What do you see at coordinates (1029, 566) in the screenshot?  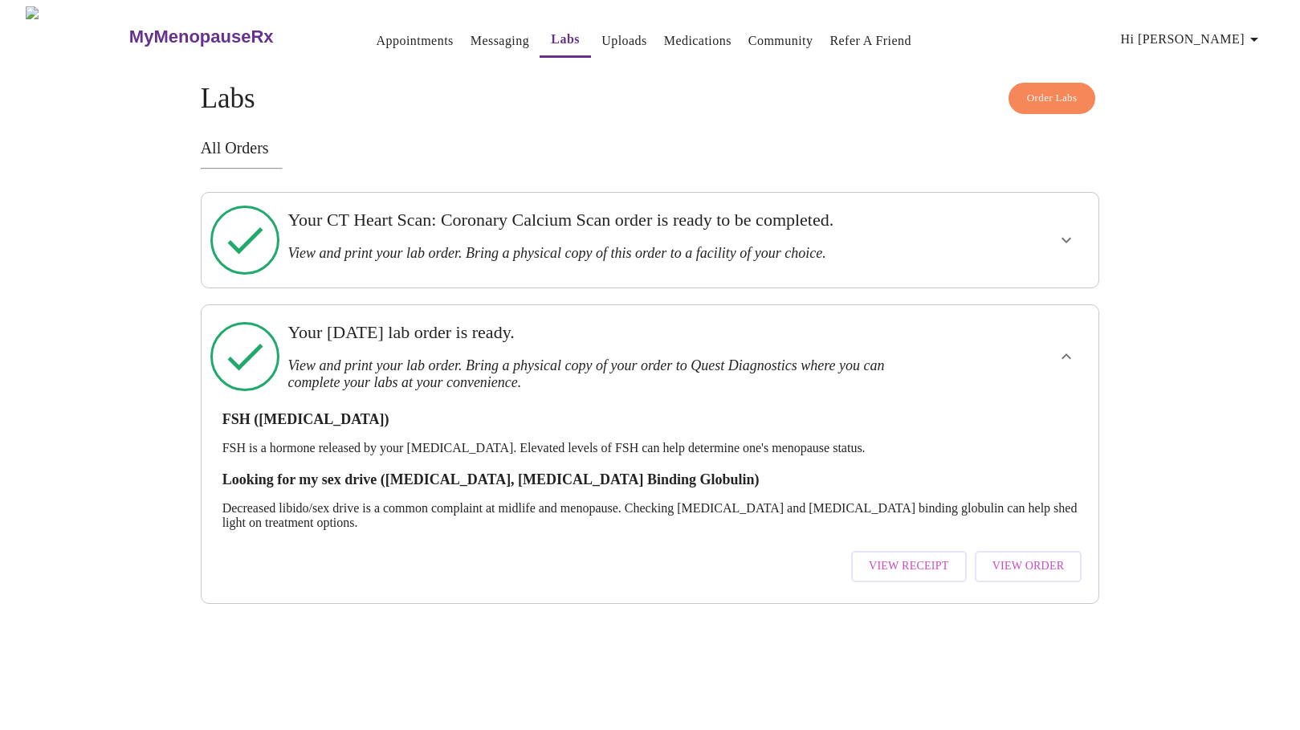 I see `a: View Order` at bounding box center [1029, 566].